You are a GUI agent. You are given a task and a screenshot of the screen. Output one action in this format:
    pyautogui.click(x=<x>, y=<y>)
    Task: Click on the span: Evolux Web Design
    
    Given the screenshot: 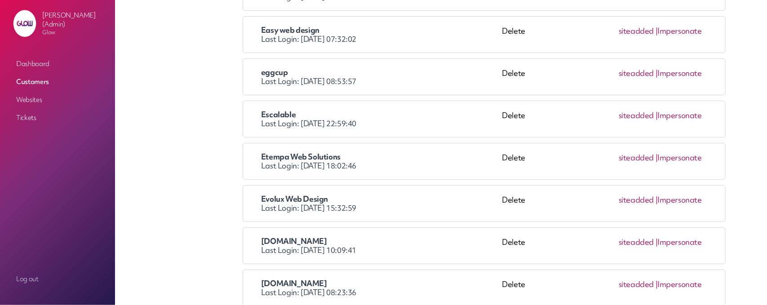 What is the action you would take?
    pyautogui.click(x=294, y=199)
    